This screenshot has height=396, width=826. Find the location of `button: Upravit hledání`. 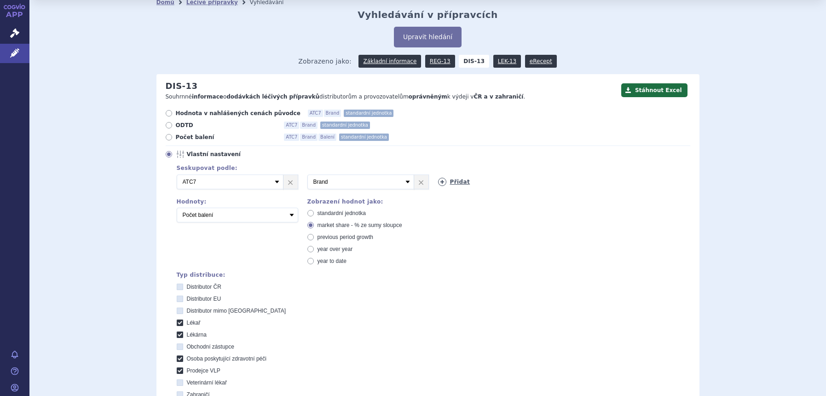

button: Upravit hledání is located at coordinates (427, 37).